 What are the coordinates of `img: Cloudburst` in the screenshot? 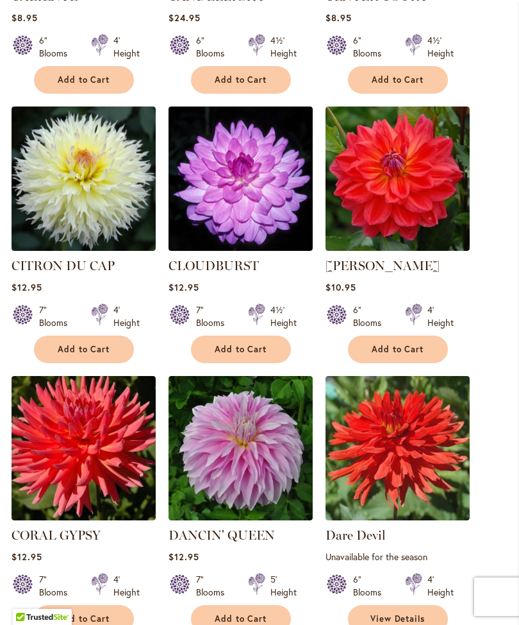 It's located at (240, 178).